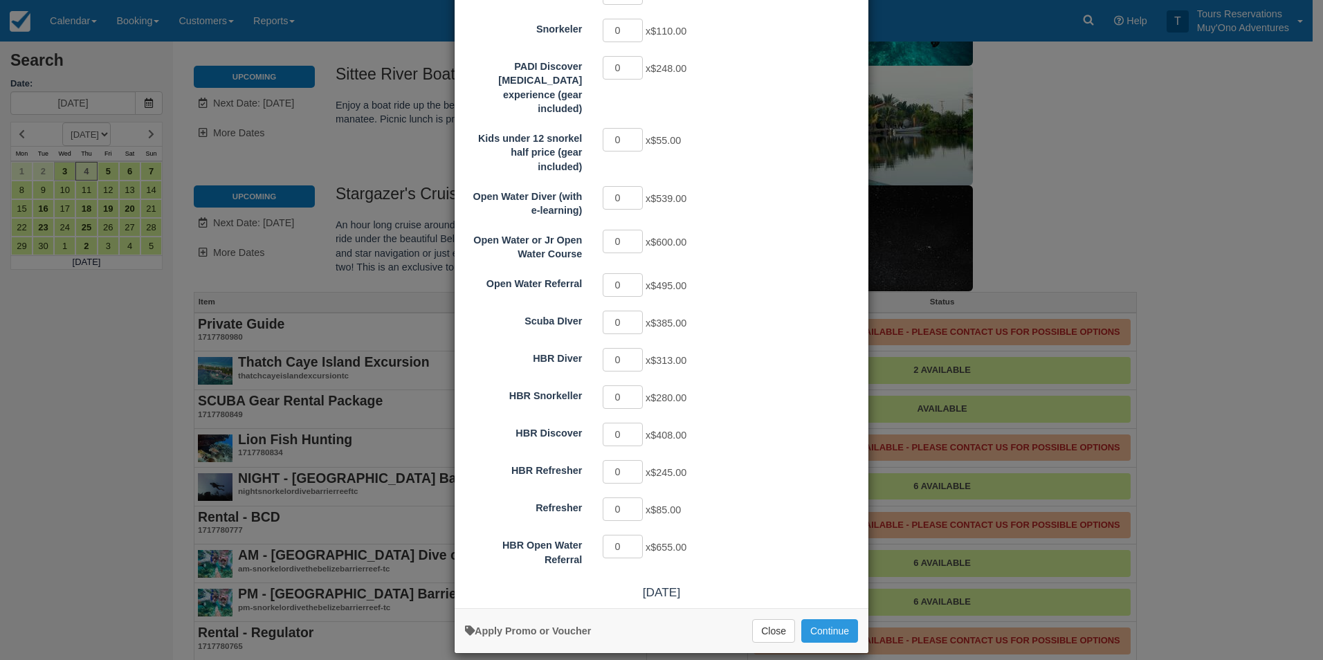 The height and width of the screenshot is (660, 1323). Describe the element at coordinates (623, 68) in the screenshot. I see `input: PADI Discover Scuba Diving experience (gear included)` at that location.